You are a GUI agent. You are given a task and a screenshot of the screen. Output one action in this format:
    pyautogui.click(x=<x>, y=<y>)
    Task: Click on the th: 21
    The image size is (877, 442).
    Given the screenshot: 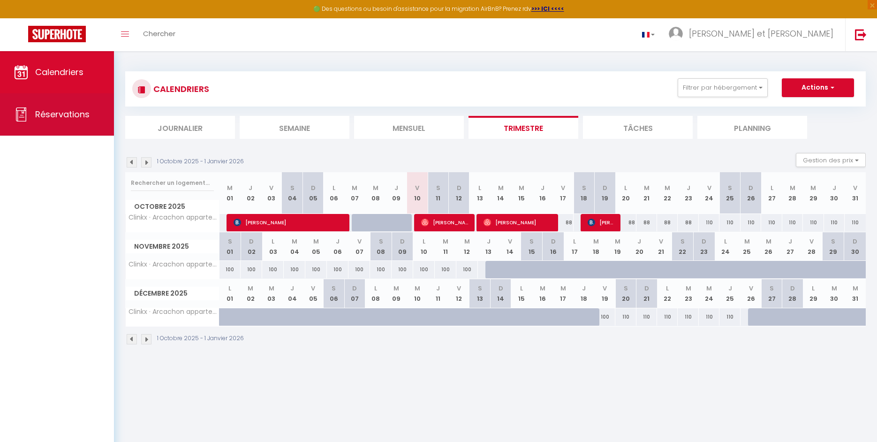 What is the action you would take?
    pyautogui.click(x=646, y=193)
    